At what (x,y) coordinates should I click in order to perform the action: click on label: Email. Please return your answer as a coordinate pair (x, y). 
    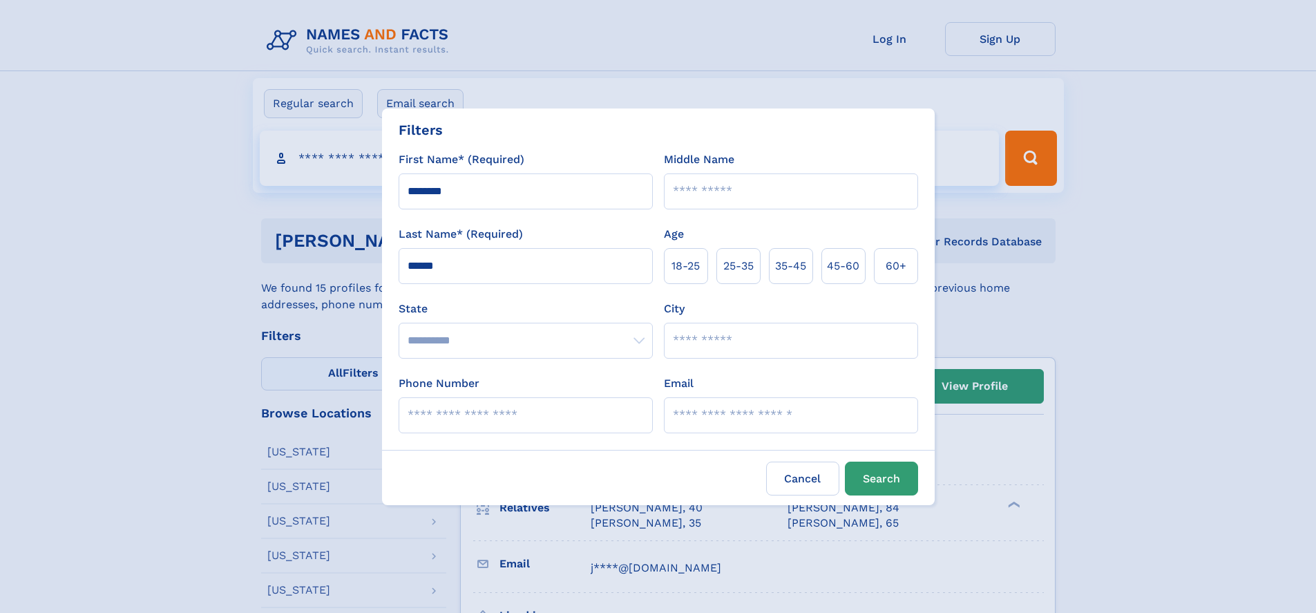
    Looking at the image, I should click on (678, 383).